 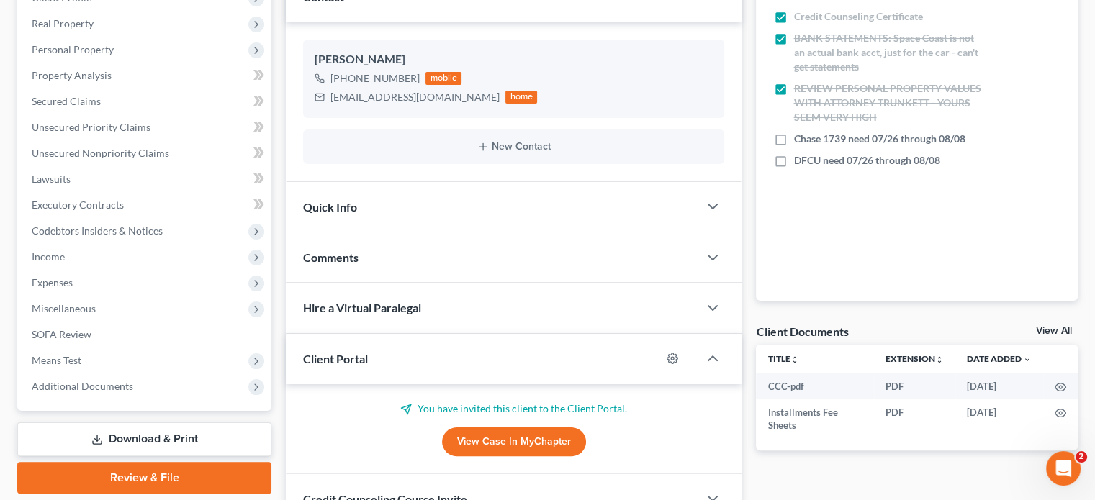 I want to click on a: Unsecured Priority Claims, so click(x=145, y=127).